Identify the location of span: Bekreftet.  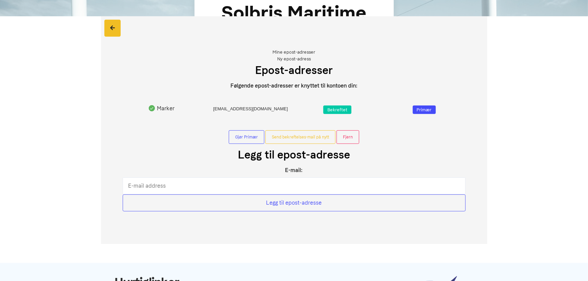
(337, 109).